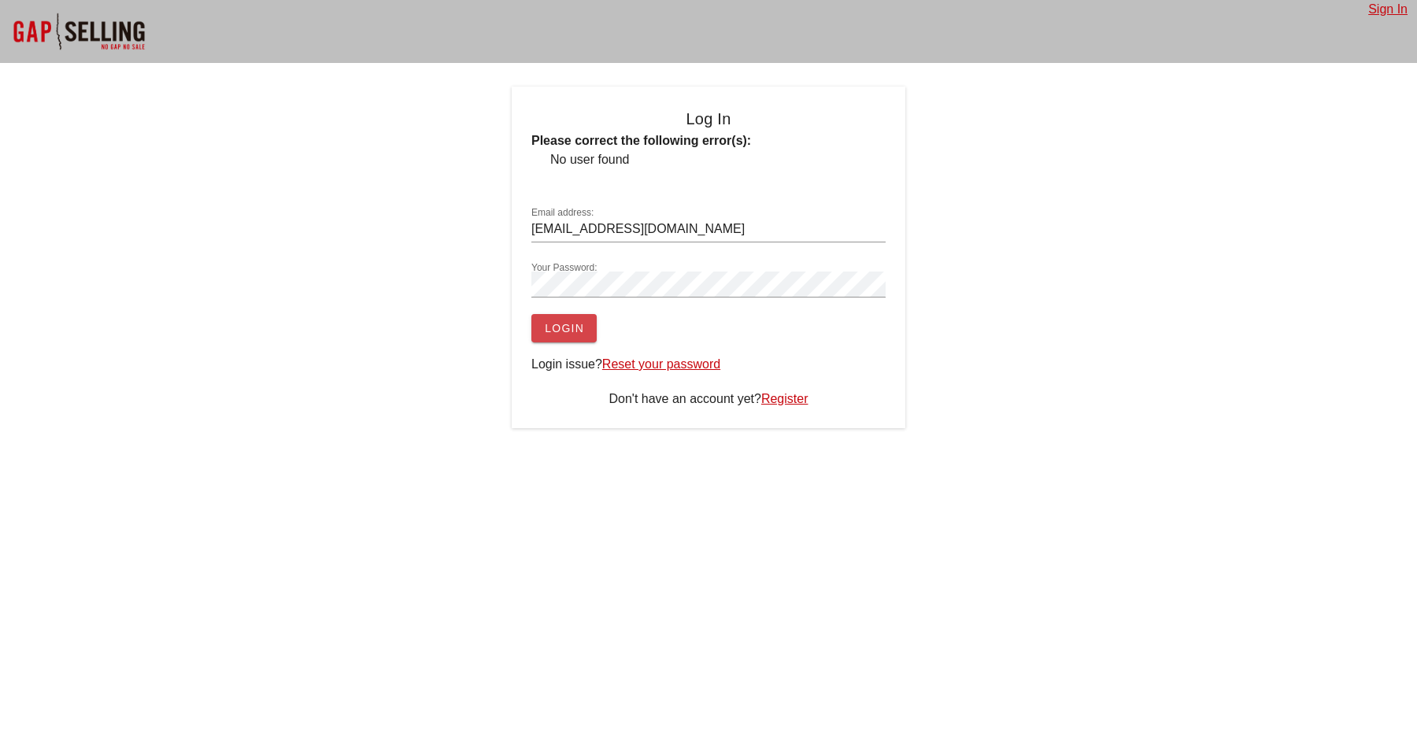 The width and height of the screenshot is (1417, 743). What do you see at coordinates (661, 364) in the screenshot?
I see `a: Reset your password` at bounding box center [661, 364].